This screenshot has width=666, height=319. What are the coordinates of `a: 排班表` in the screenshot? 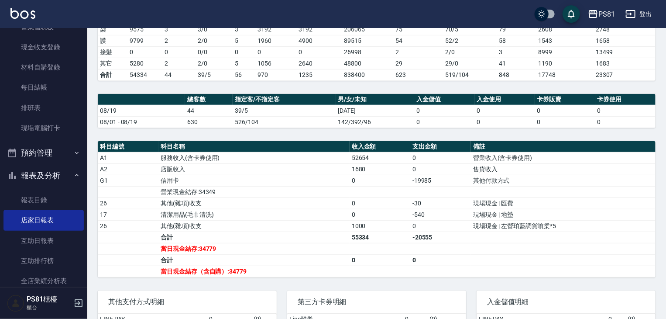 It's located at (44, 108).